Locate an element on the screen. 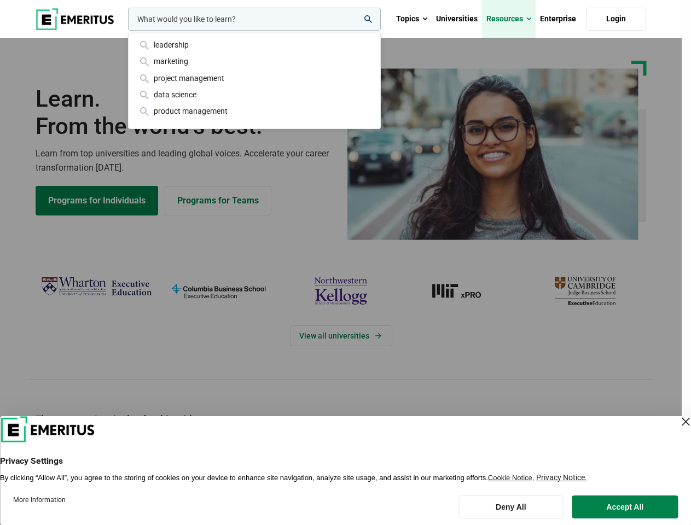 This screenshot has width=691, height=525. div: leadership is located at coordinates (255, 45).